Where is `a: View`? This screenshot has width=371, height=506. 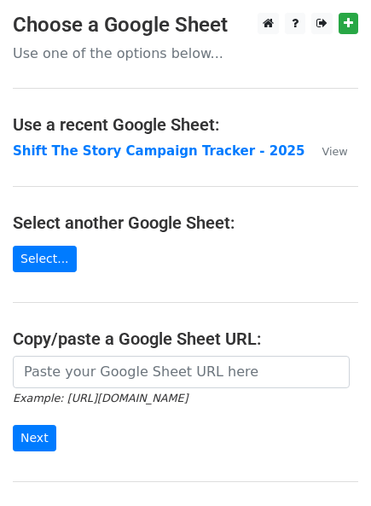 a: View is located at coordinates (326, 151).